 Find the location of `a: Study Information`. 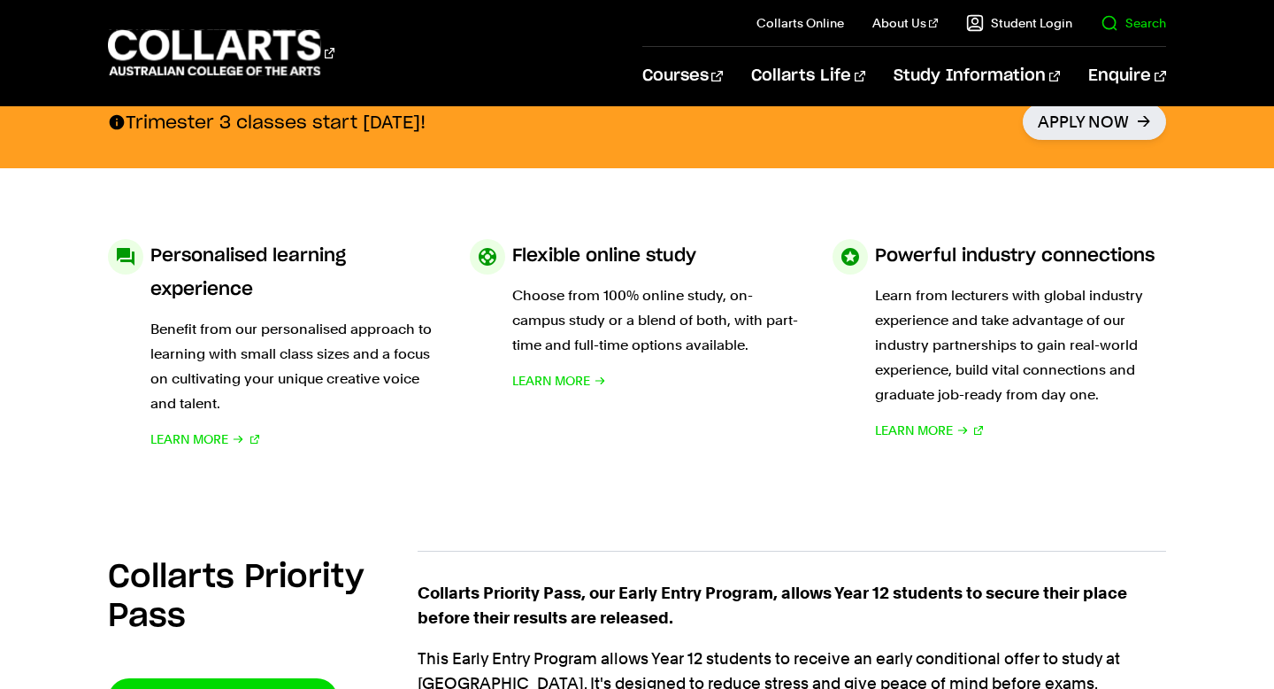

a: Study Information is located at coordinates (977, 76).